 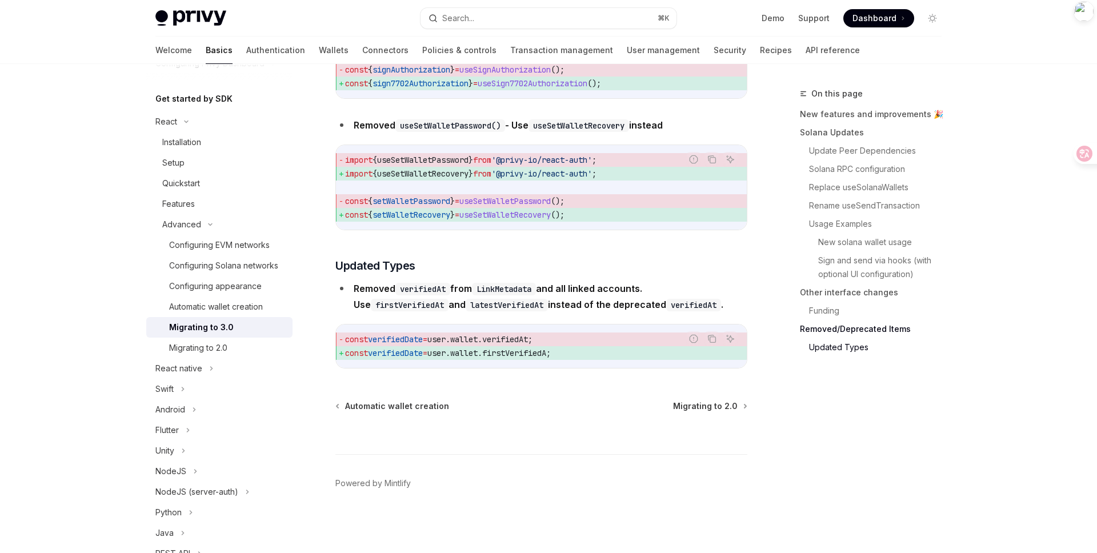 I want to click on code: verifiedAt, so click(x=423, y=289).